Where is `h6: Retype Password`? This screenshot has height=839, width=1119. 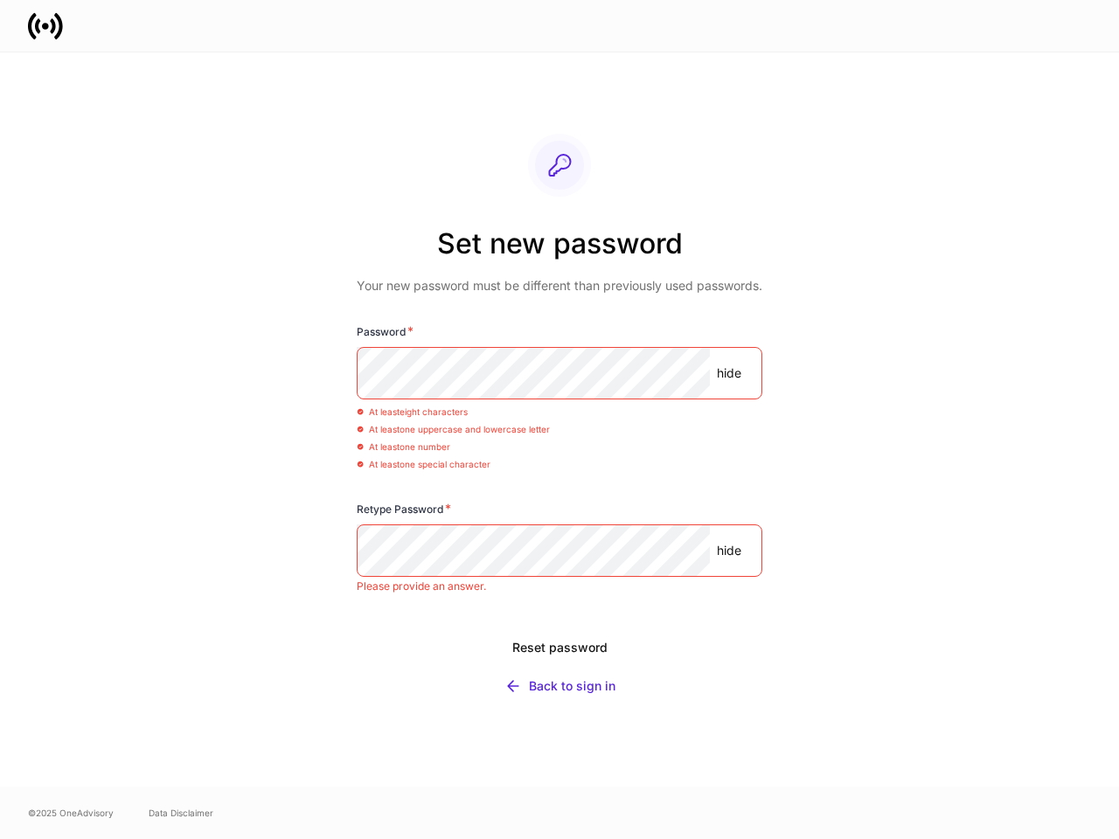 h6: Retype Password is located at coordinates (404, 509).